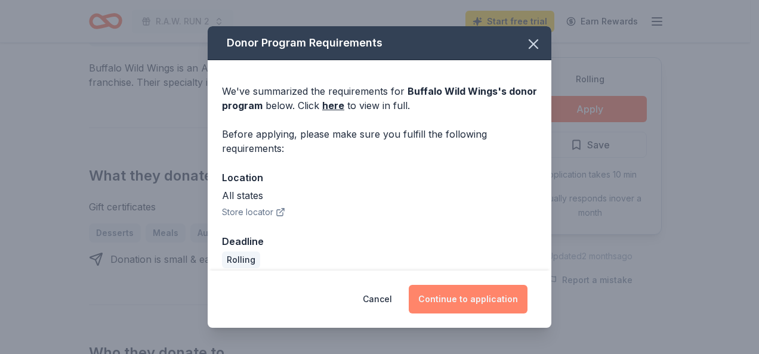  Describe the element at coordinates (379, 196) in the screenshot. I see `div: All states` at that location.